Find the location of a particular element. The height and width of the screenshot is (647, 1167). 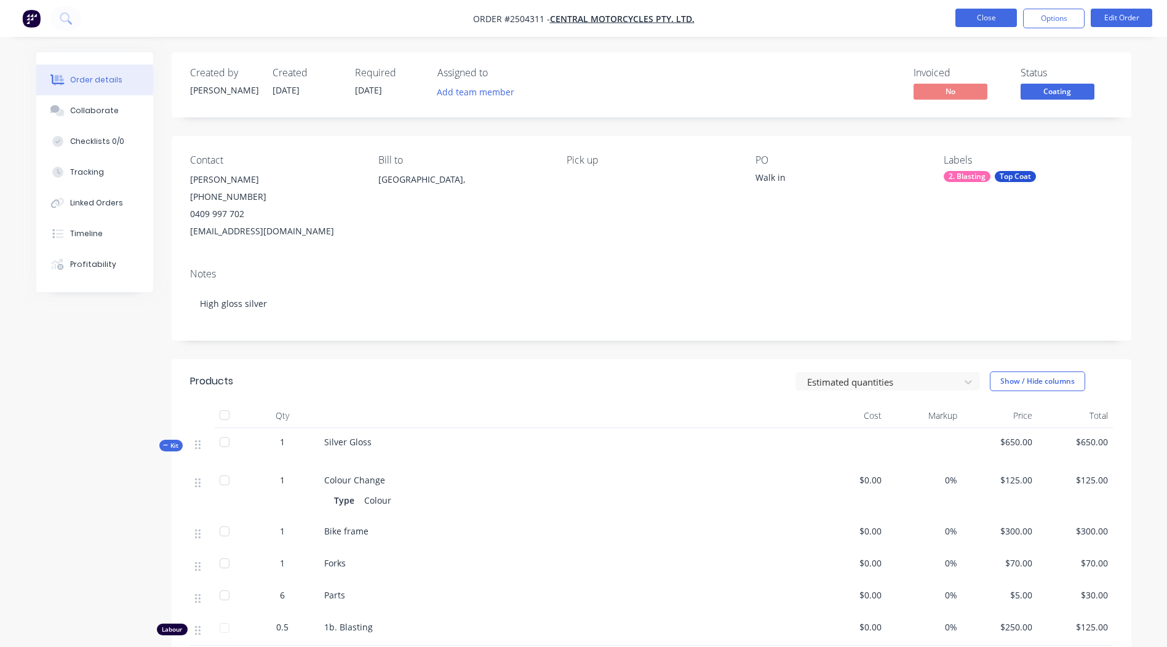

div: Cost is located at coordinates (849, 416).